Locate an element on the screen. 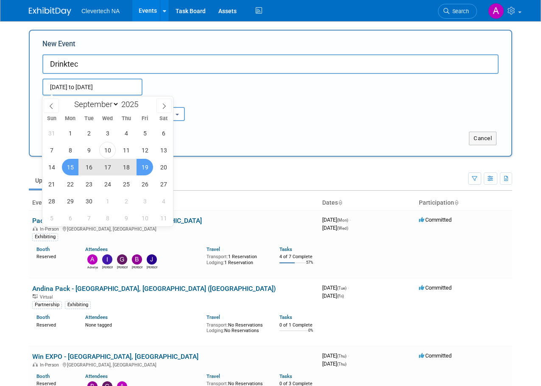 This screenshot has height=386, width=541. span: September 18, 2025 is located at coordinates (126, 167).